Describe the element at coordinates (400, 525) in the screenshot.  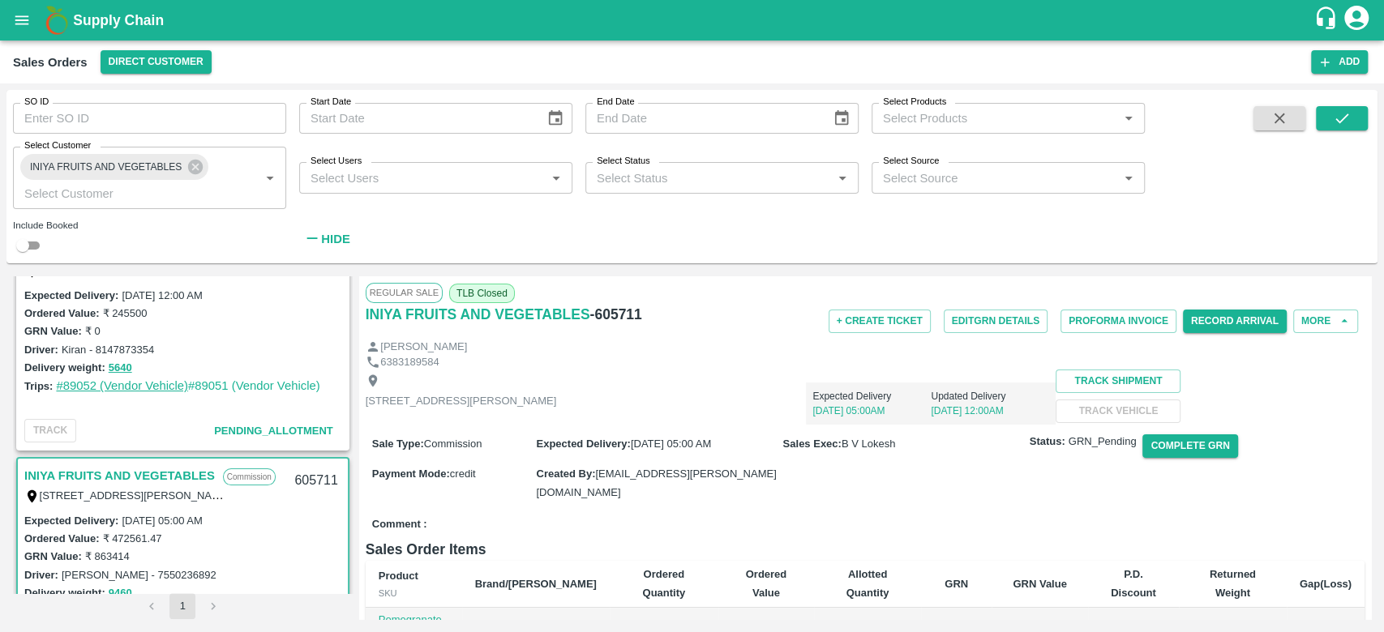
I see `label: Comment :` at that location.